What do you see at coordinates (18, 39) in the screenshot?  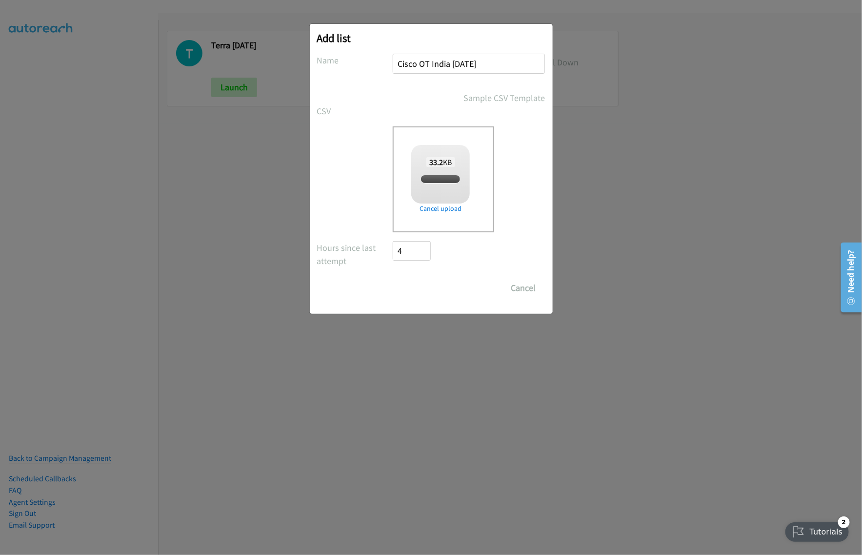 I see `div: Open Resource Center` at bounding box center [18, 39].